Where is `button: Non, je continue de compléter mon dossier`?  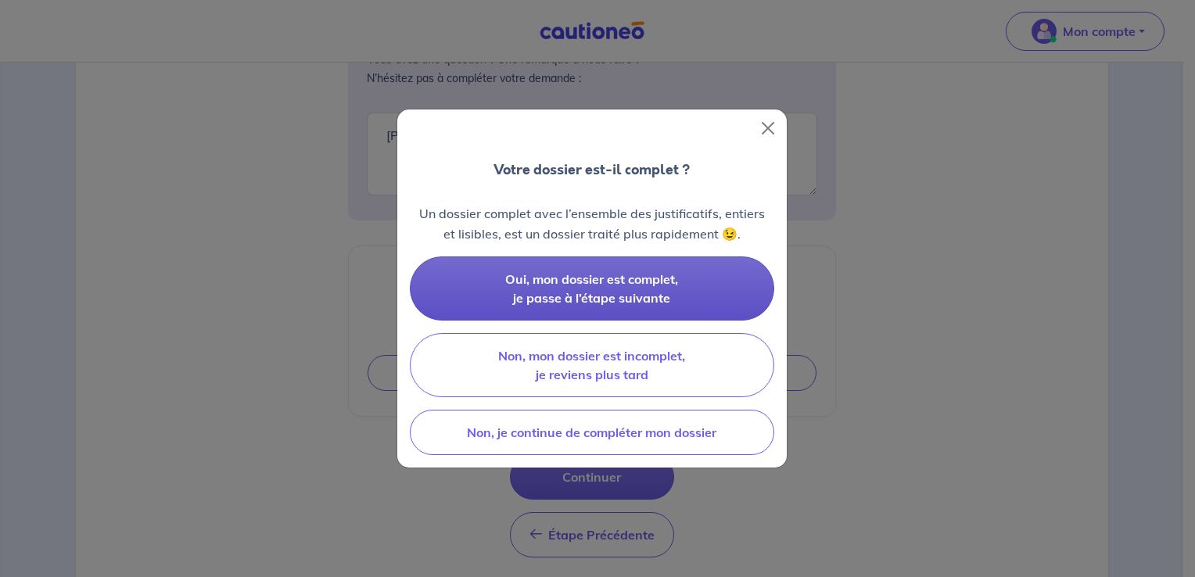 button: Non, je continue de compléter mon dossier is located at coordinates (592, 433).